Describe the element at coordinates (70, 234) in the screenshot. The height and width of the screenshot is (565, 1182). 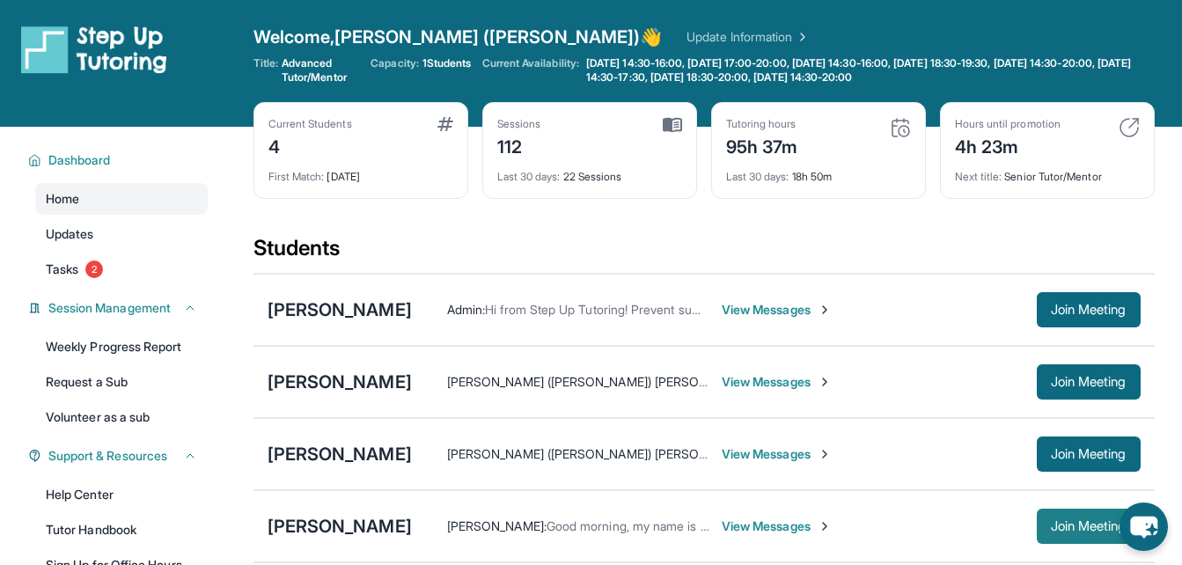
I see `span: Updates` at that location.